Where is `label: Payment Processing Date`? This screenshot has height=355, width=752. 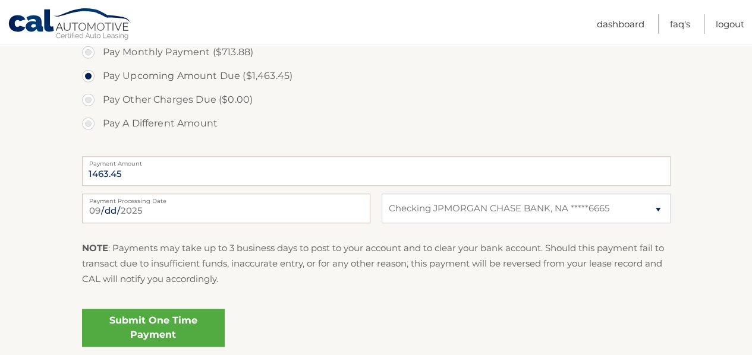
label: Payment Processing Date is located at coordinates (226, 198).